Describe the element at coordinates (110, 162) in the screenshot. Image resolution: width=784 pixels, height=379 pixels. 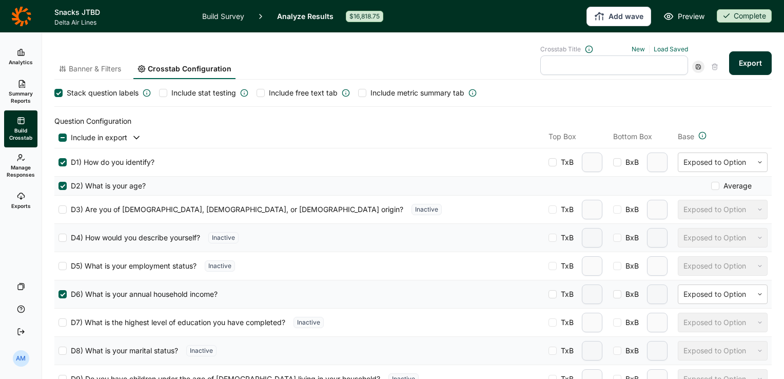
I see `span: D1) How do you identify?` at that location.